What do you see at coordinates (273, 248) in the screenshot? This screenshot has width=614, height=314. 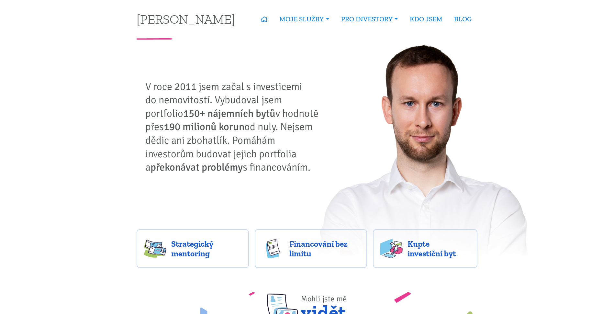 I see `img: finance` at bounding box center [273, 248].